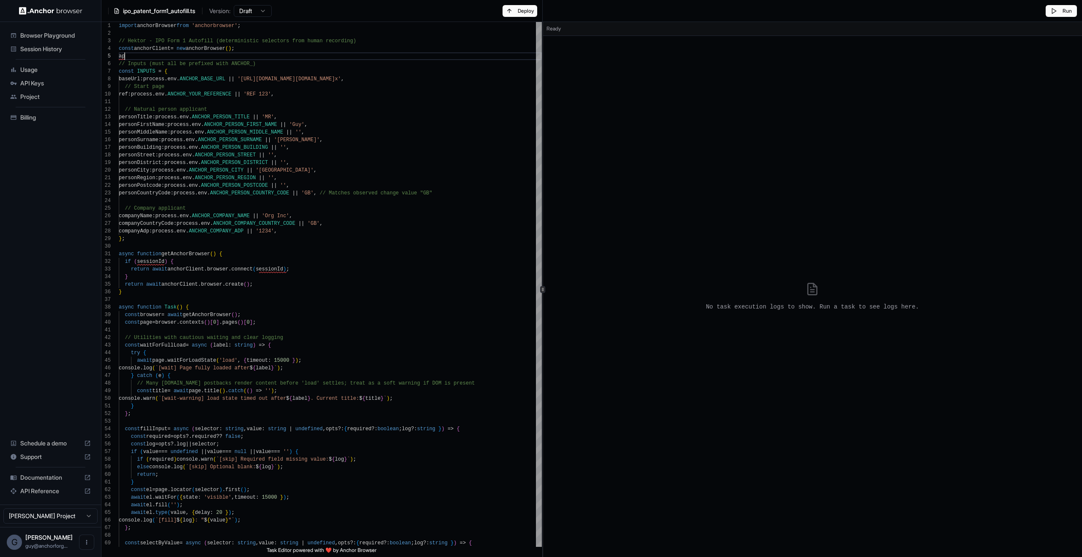  Describe the element at coordinates (55, 83) in the screenshot. I see `span: API Keys` at that location.